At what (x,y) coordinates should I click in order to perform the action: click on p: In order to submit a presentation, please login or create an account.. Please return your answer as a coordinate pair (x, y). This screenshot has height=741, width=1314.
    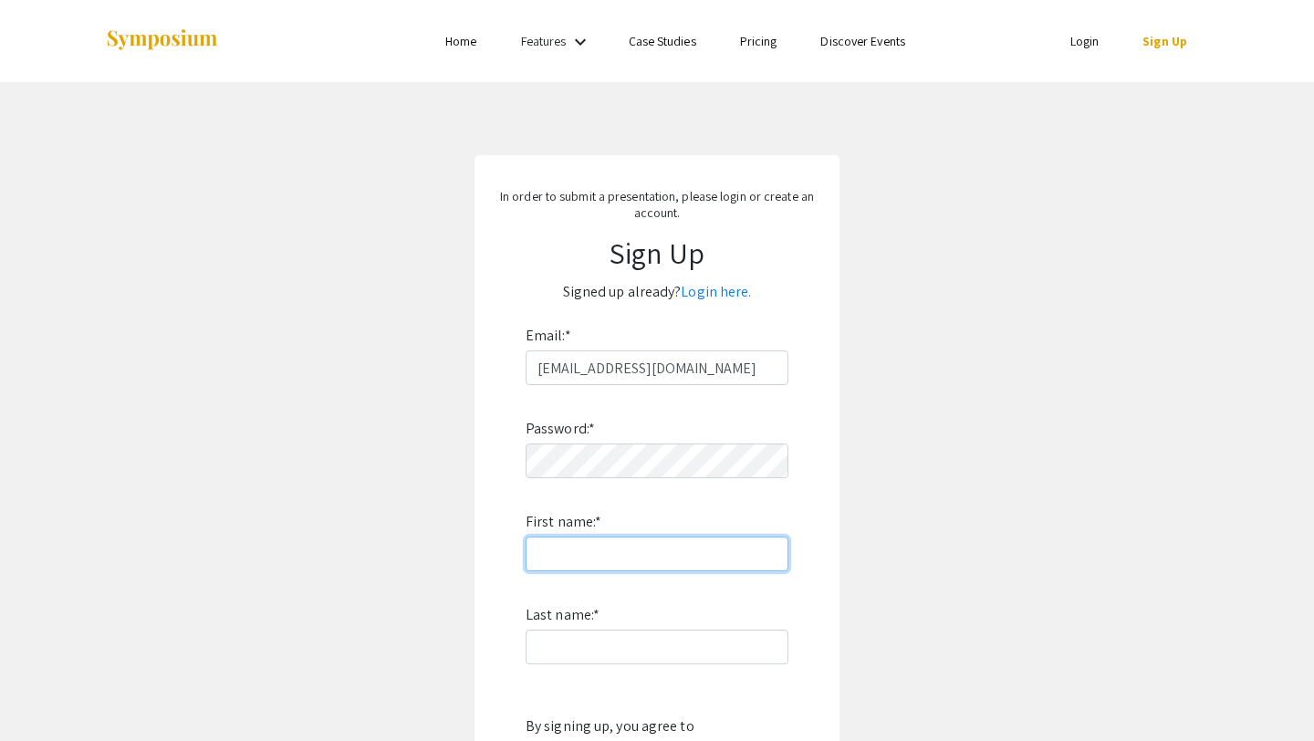
    Looking at the image, I should click on (657, 204).